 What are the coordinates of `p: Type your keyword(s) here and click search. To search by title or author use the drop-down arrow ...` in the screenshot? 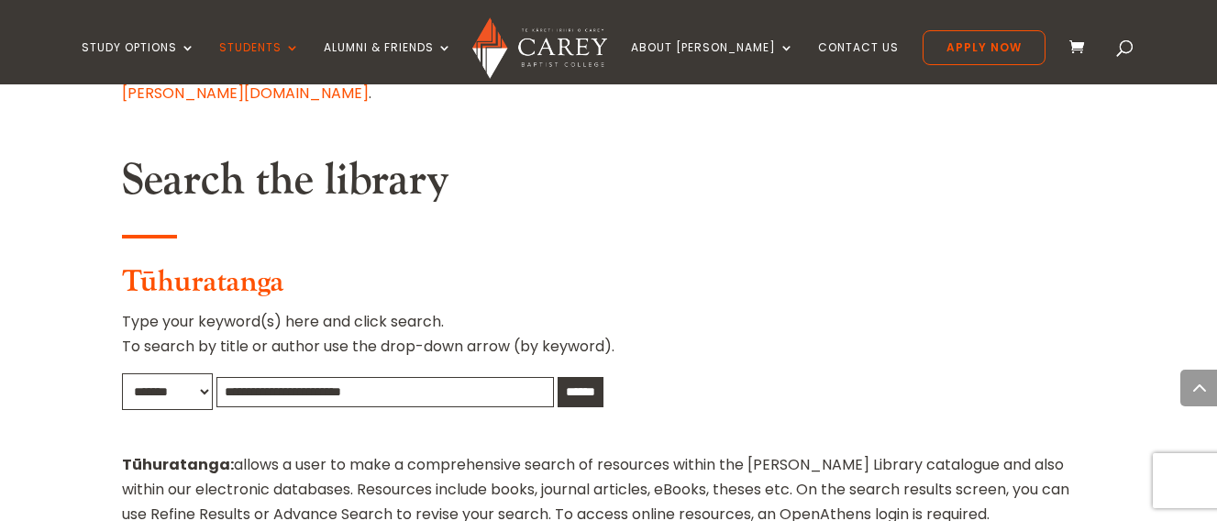 It's located at (609, 341).